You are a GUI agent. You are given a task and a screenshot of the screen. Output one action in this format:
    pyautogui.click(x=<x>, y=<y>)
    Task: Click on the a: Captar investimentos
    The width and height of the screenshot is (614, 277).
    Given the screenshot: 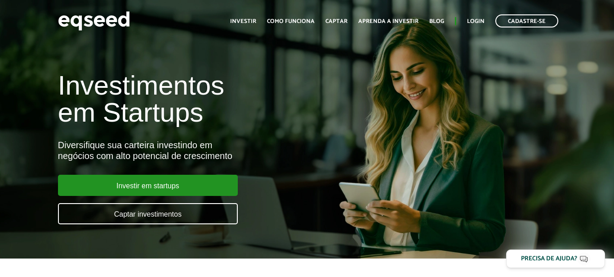 What is the action you would take?
    pyautogui.click(x=148, y=213)
    